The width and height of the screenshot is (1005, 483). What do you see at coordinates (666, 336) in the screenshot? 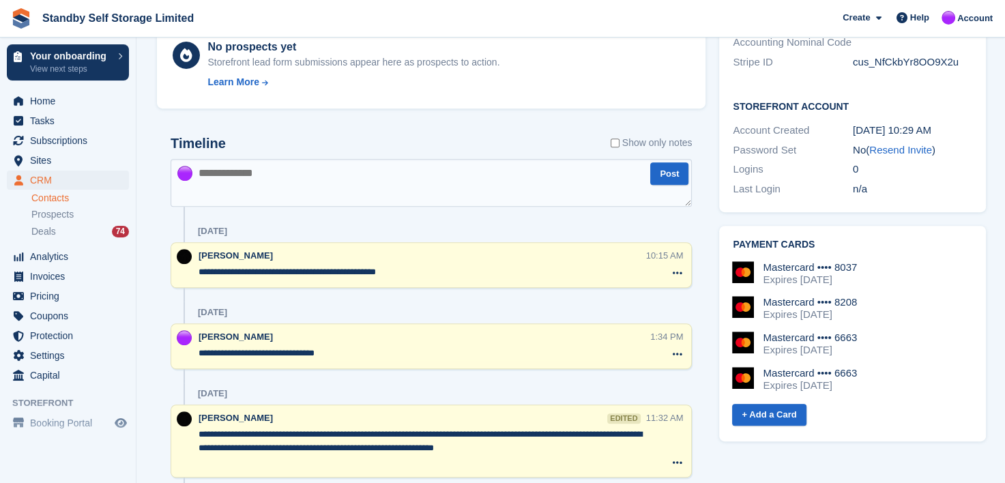
I see `div: 1:34 PM` at bounding box center [666, 336].